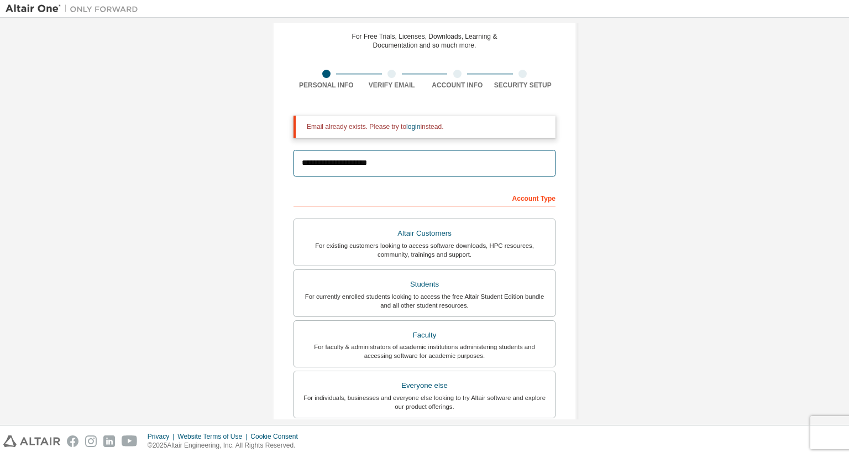 The image size is (849, 457). Describe the element at coordinates (226, 445) in the screenshot. I see `p: © 2025 Altair Engineering, Inc. All Rights Reserved.` at that location.